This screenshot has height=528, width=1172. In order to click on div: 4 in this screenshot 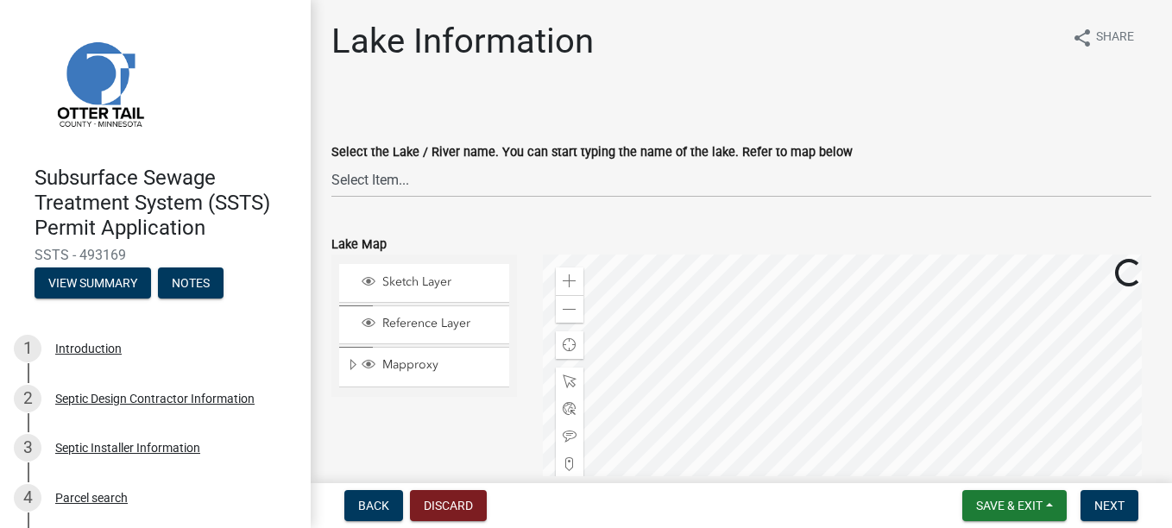, I will do `click(28, 498)`.